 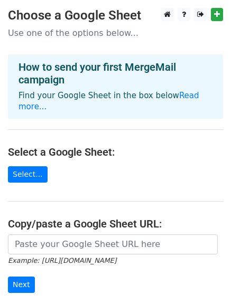 I want to click on h4: Select a Google Sheet:, so click(x=115, y=152).